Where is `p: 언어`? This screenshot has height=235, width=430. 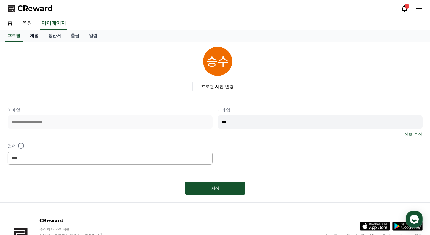 p: 언어 is located at coordinates (110, 145).